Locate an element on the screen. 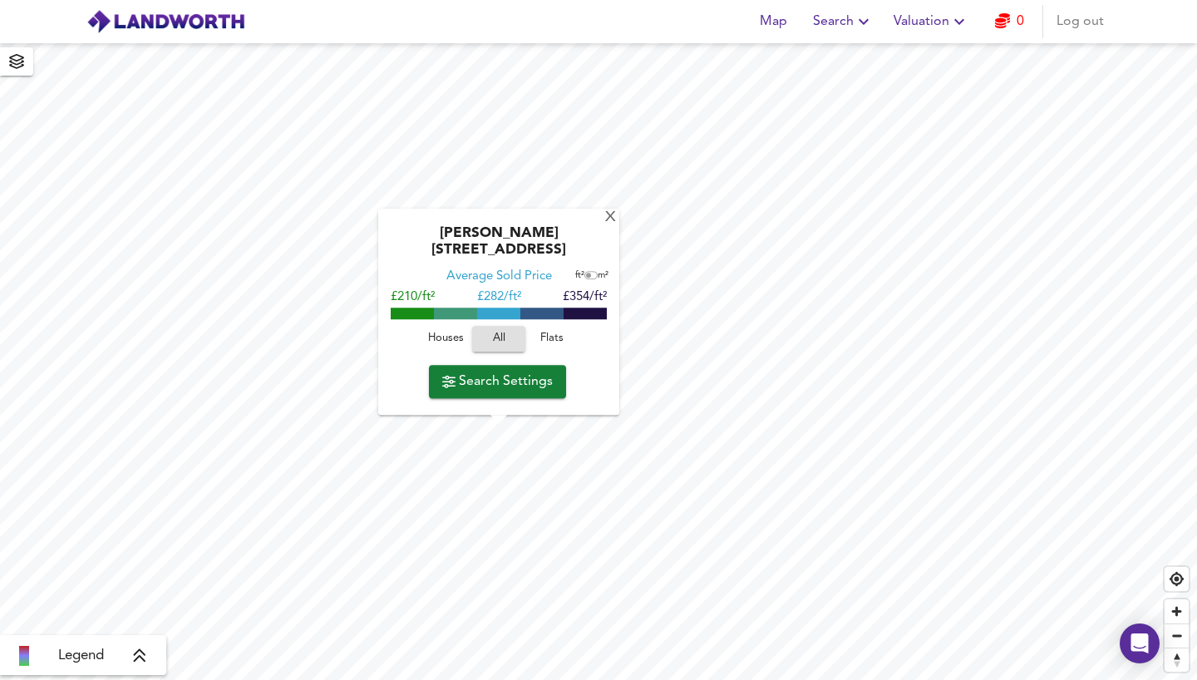 This screenshot has width=1197, height=680. span: Legend is located at coordinates (81, 656).